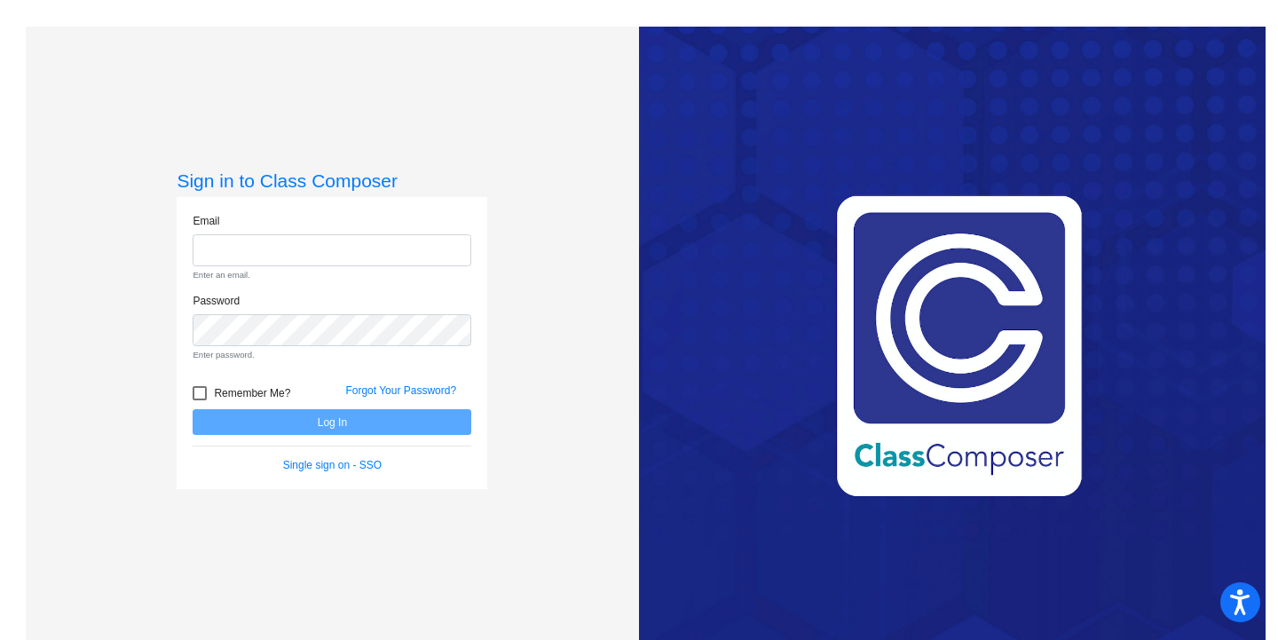 This screenshot has height=640, width=1278. I want to click on small: Enter an email., so click(332, 275).